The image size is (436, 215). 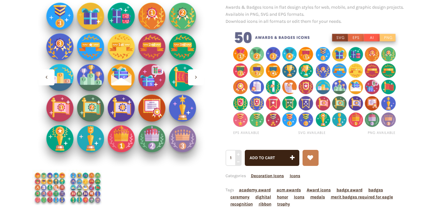 I want to click on button: Add to cart, so click(x=272, y=158).